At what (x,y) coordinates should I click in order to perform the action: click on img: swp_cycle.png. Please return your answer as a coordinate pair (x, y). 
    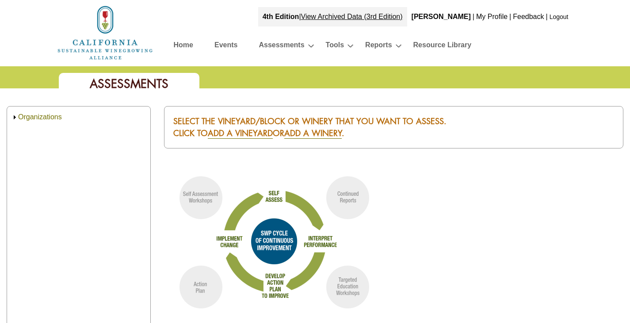
    Looking at the image, I should click on (275, 241).